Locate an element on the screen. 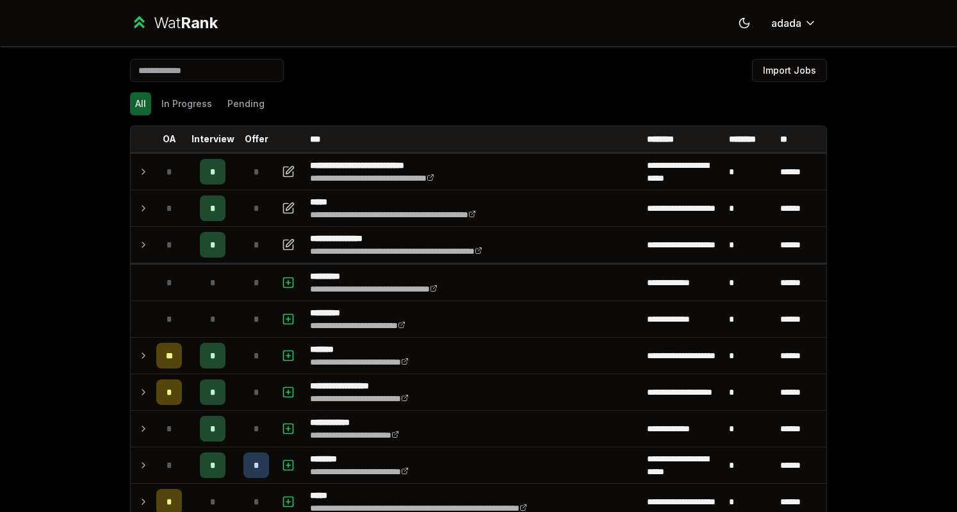  div: Wat is located at coordinates (186, 23).